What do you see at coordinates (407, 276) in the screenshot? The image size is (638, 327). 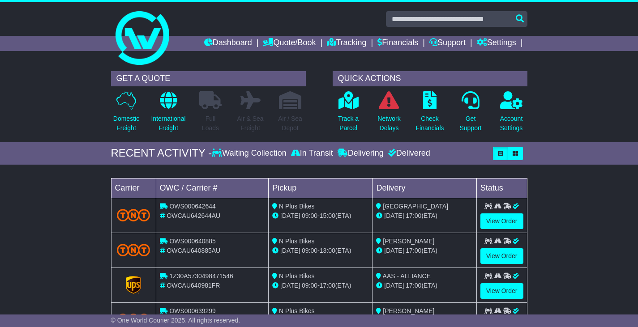 I see `span: AAS - ALLIANCE` at bounding box center [407, 276].